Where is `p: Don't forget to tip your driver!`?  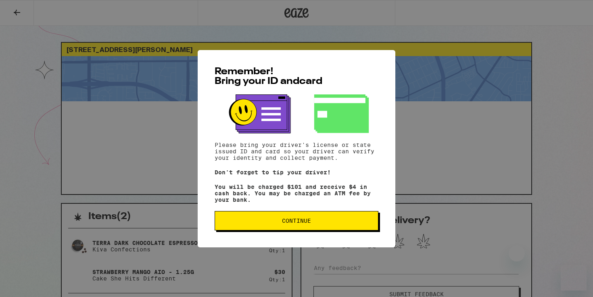 p: Don't forget to tip your driver! is located at coordinates (296, 172).